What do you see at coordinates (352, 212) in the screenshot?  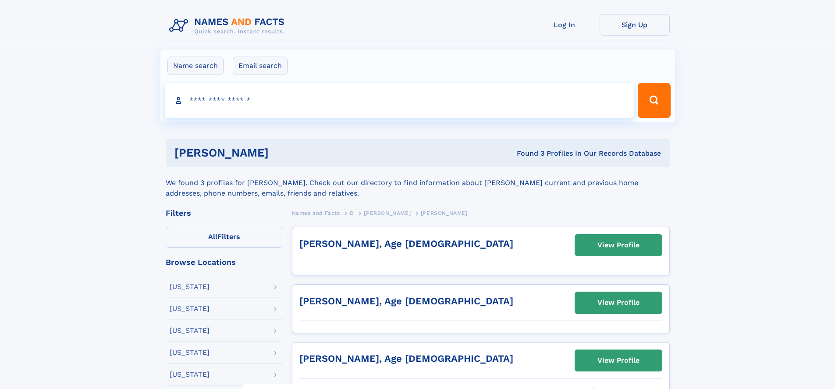 I see `a: D` at bounding box center [352, 212].